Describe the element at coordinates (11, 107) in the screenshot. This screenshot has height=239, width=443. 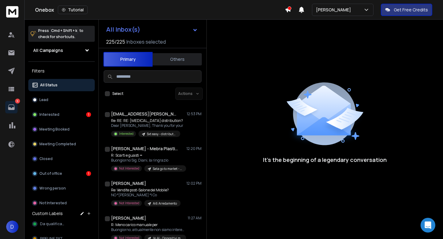
I see `a: 5` at that location.